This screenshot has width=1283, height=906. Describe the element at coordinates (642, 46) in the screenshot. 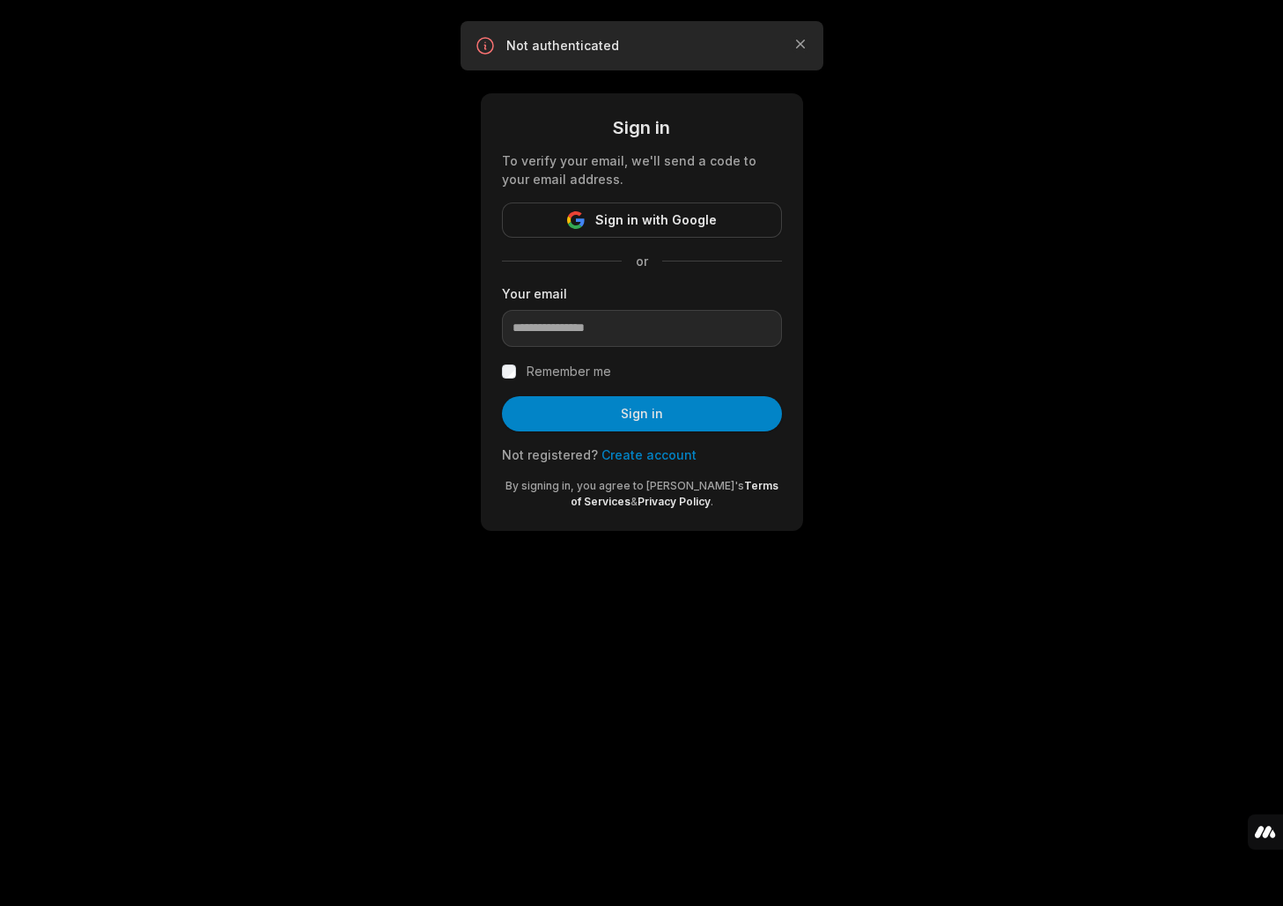

I see `p: Not authenticated` at that location.